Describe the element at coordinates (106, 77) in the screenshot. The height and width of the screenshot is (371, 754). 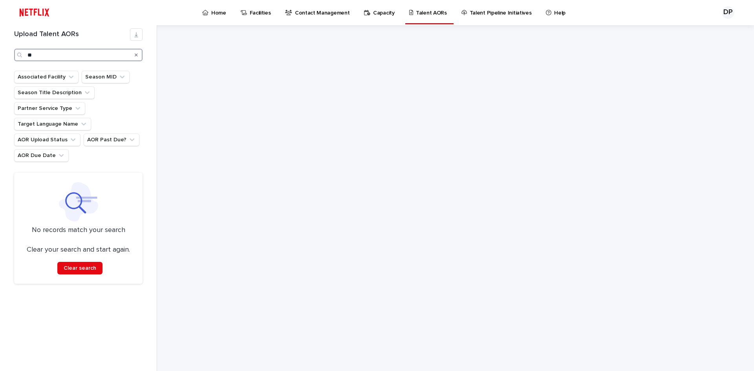
I see `button: Season MID` at that location.